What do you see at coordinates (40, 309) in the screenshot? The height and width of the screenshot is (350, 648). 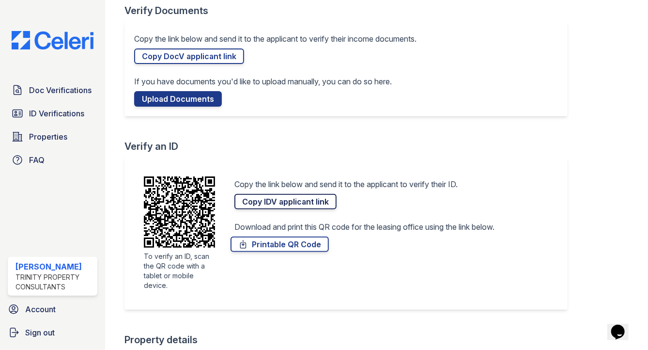 I see `span: Account` at bounding box center [40, 309].